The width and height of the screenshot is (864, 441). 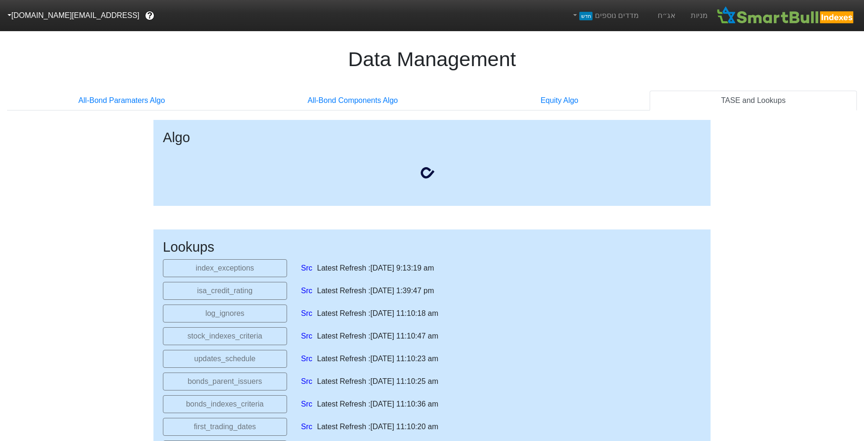 What do you see at coordinates (225, 291) in the screenshot?
I see `button: isa_credit_rating` at bounding box center [225, 291].